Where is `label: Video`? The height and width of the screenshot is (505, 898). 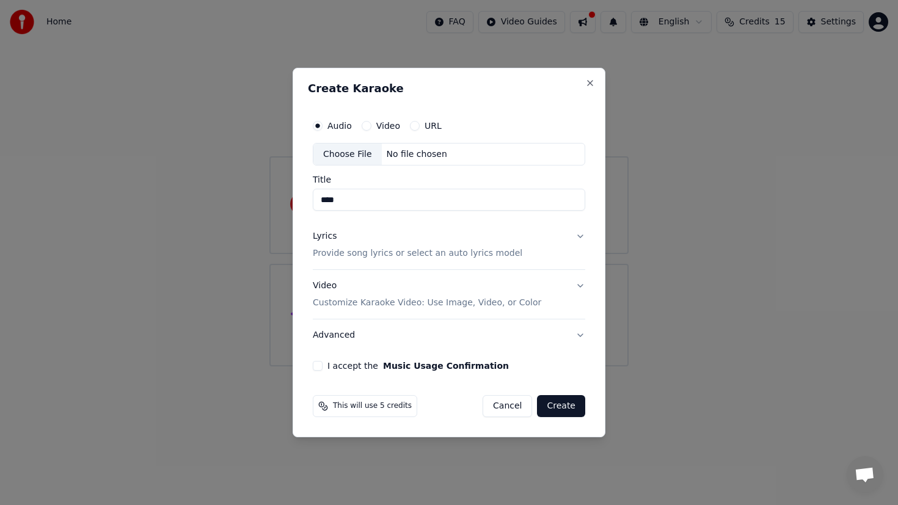
label: Video is located at coordinates (388, 126).